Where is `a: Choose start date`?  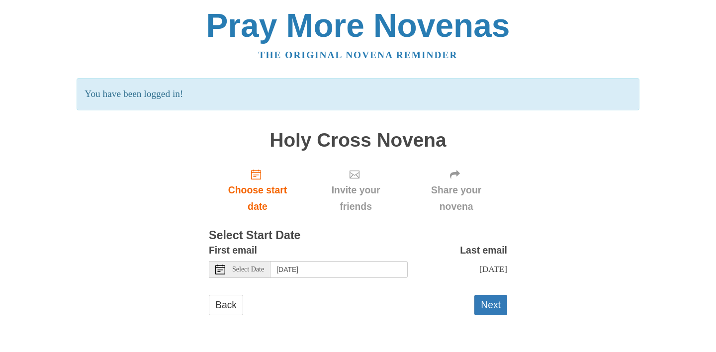 a: Choose start date is located at coordinates (257, 190).